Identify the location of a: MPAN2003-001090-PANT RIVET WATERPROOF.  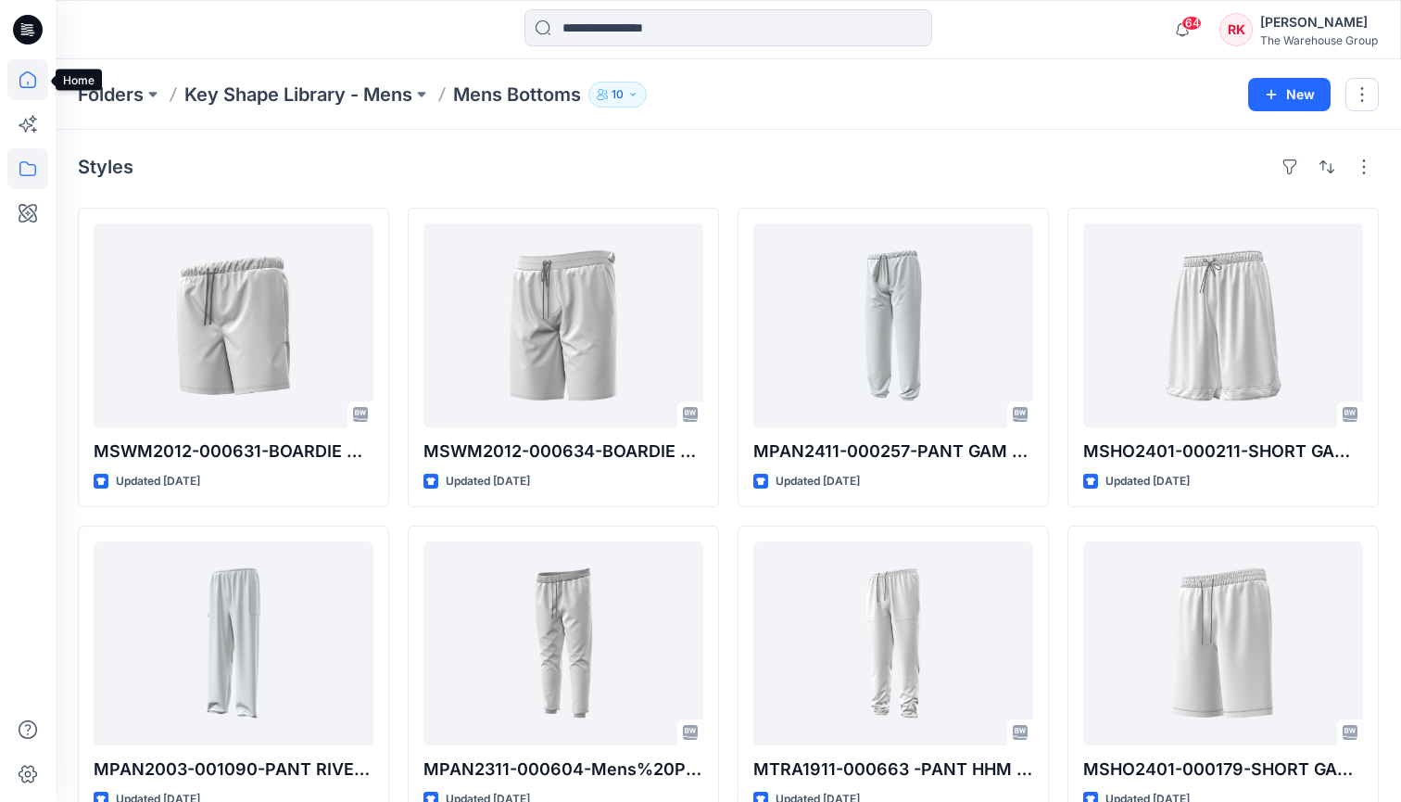
(234, 643).